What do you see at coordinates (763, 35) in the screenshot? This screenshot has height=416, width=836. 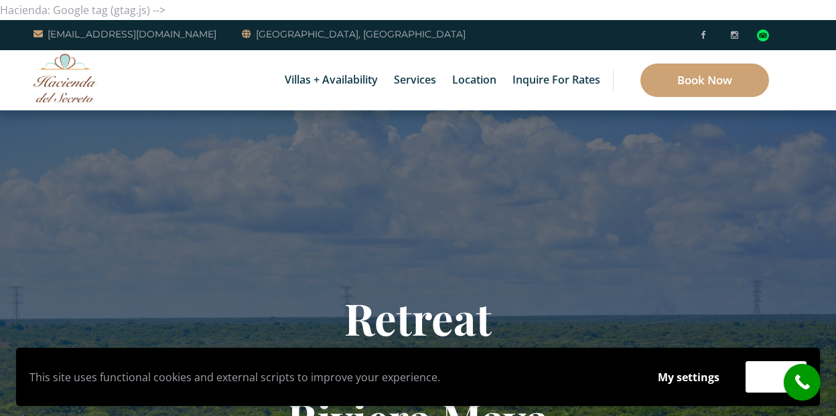 I see `img: Tripadvisor_logomark.svg` at bounding box center [763, 35].